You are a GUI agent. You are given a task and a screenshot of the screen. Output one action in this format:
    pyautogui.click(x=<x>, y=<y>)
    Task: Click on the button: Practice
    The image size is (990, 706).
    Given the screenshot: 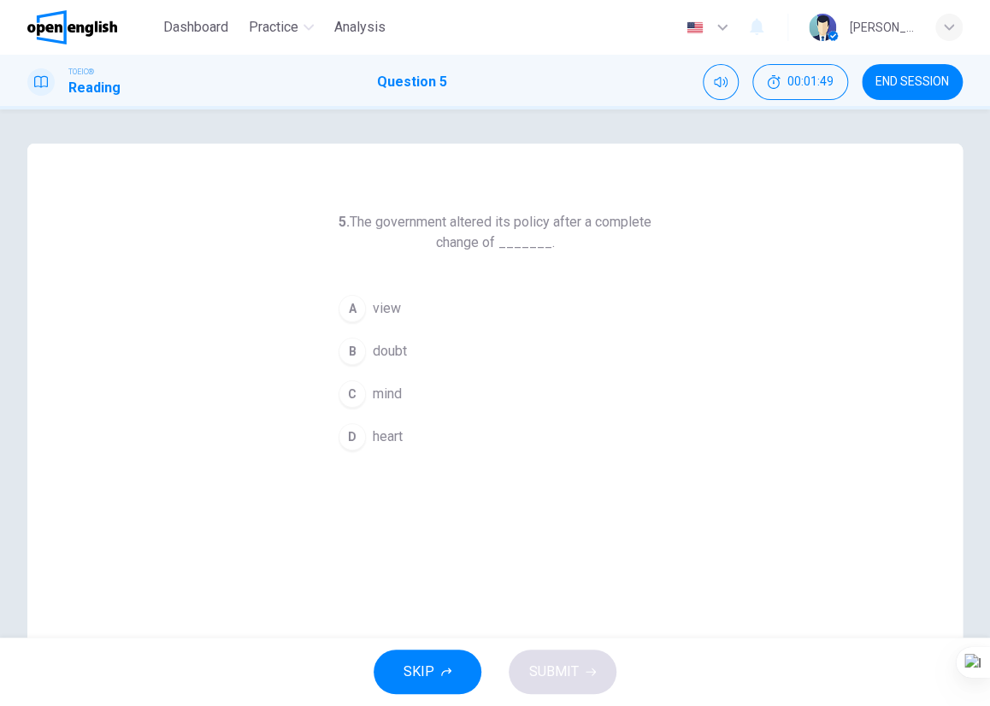 What is the action you would take?
    pyautogui.click(x=281, y=27)
    